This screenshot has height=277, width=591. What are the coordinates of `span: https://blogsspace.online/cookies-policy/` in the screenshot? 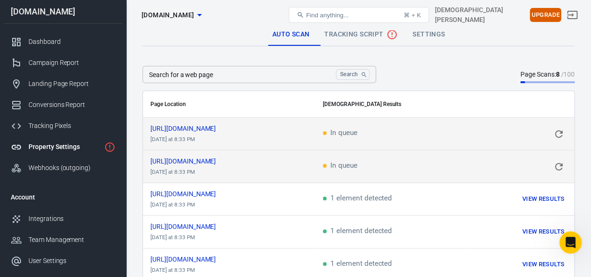 It's located at (192, 259).